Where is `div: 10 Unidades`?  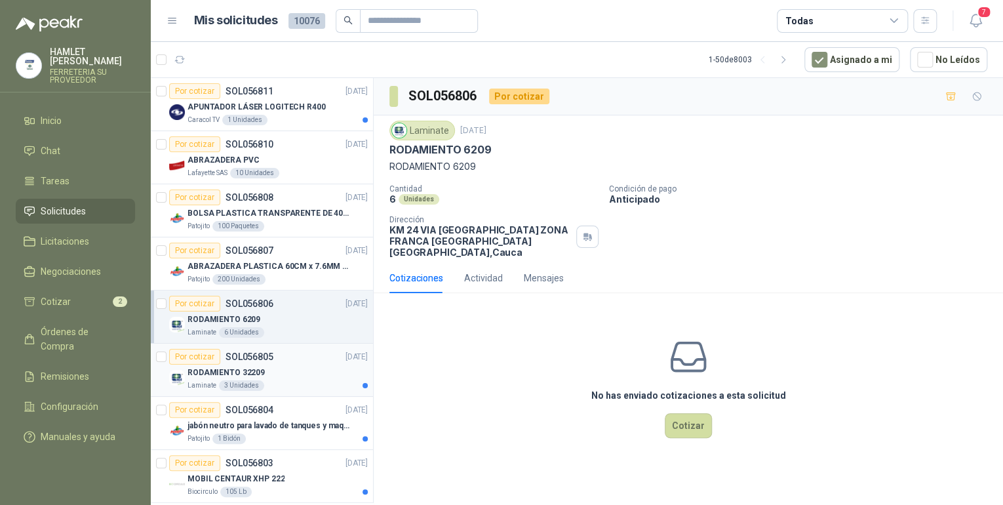 div: 10 Unidades is located at coordinates (254, 173).